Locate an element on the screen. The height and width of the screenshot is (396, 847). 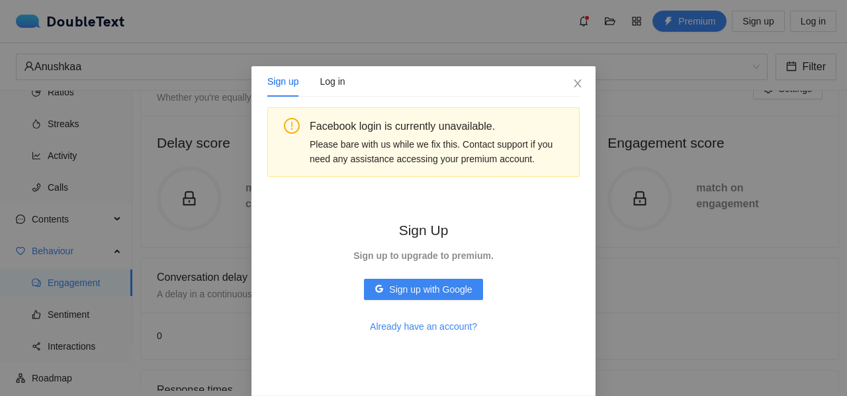
div: Facebook login is currently unavailable. is located at coordinates (440, 126).